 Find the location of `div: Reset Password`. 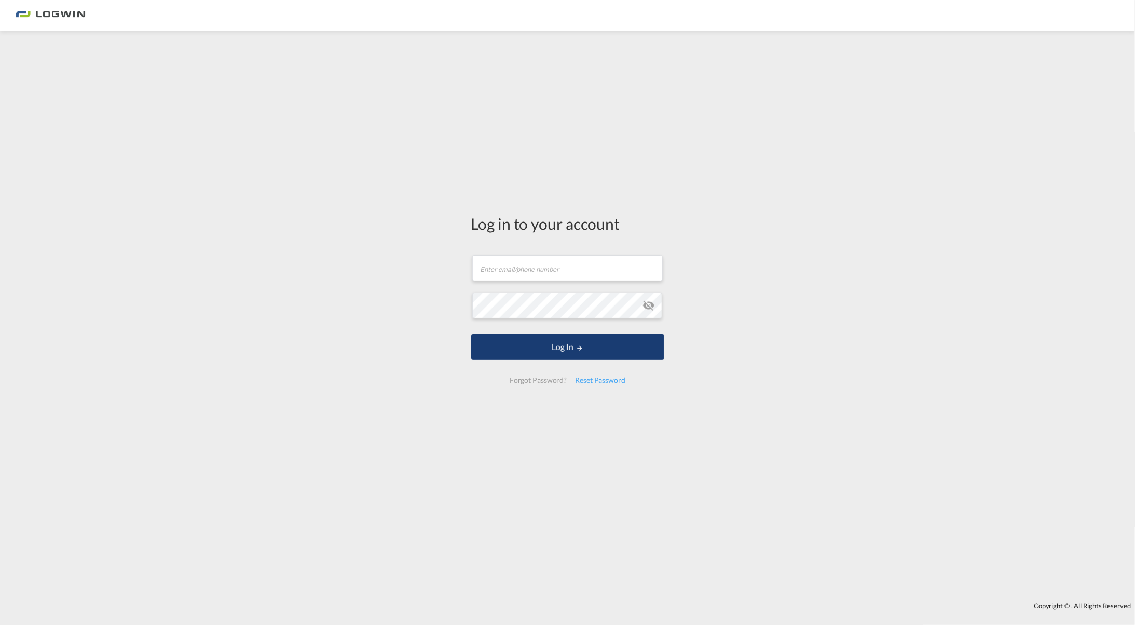

div: Reset Password is located at coordinates (600, 380).